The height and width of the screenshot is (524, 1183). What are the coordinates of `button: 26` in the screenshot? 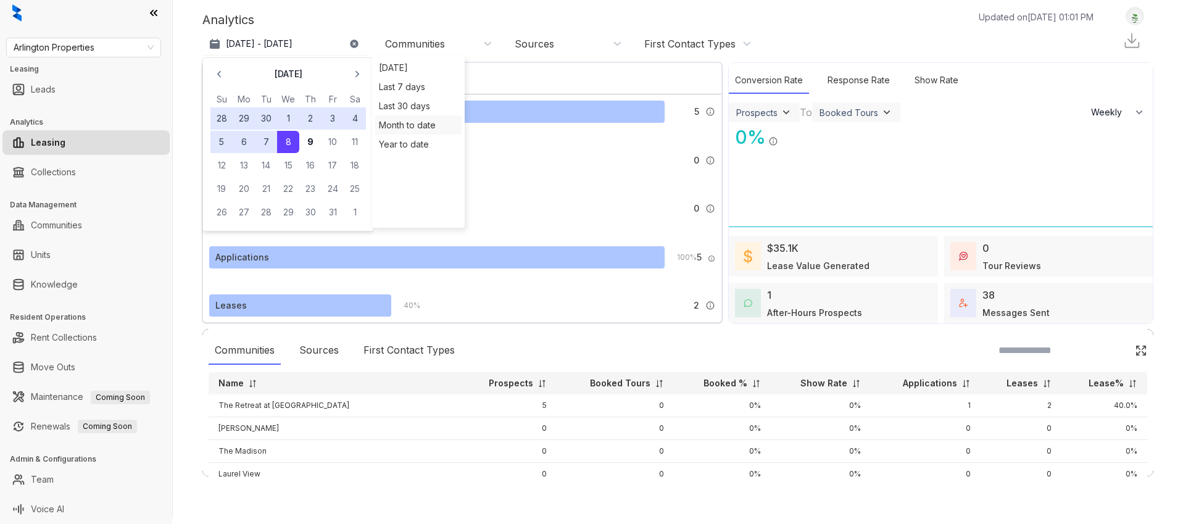 It's located at (221, 212).